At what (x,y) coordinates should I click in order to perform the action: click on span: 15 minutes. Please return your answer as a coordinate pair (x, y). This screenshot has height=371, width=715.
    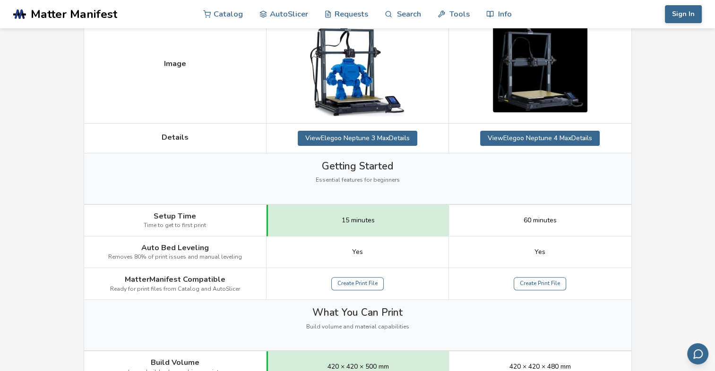
    Looking at the image, I should click on (358, 221).